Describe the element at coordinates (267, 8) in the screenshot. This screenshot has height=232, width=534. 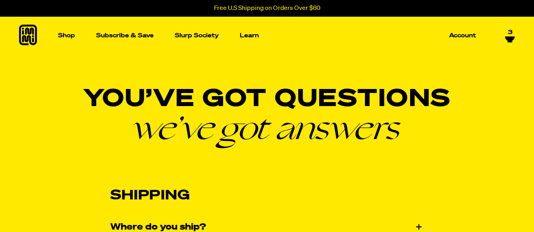
I see `p: Free U.S Shipping on Orders Over $60` at that location.